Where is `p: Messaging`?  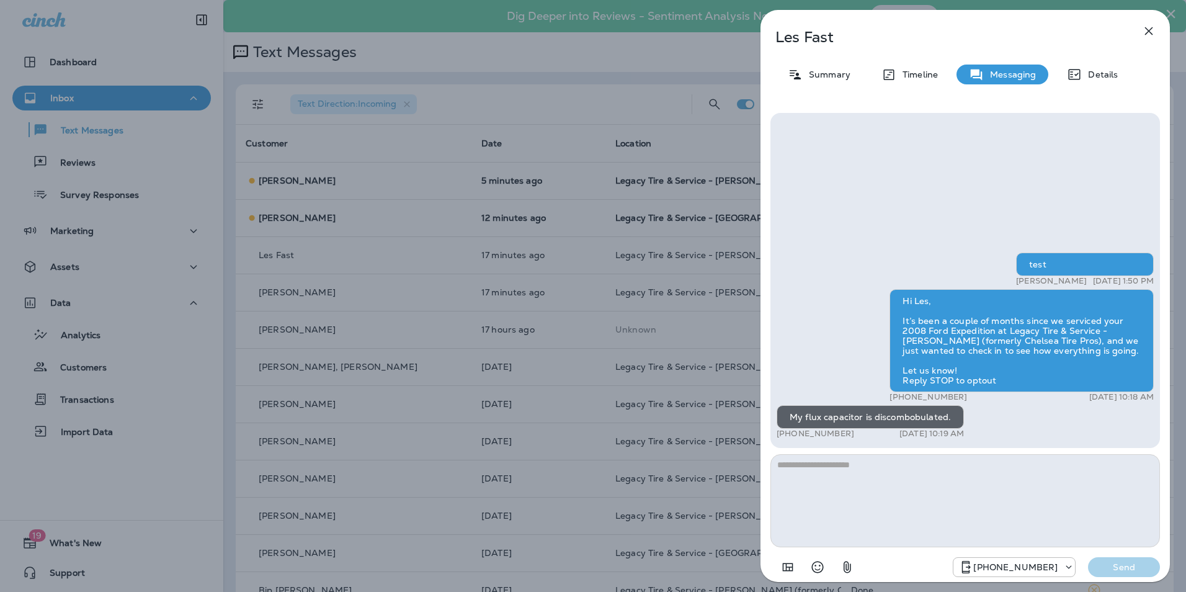 p: Messaging is located at coordinates (1010, 74).